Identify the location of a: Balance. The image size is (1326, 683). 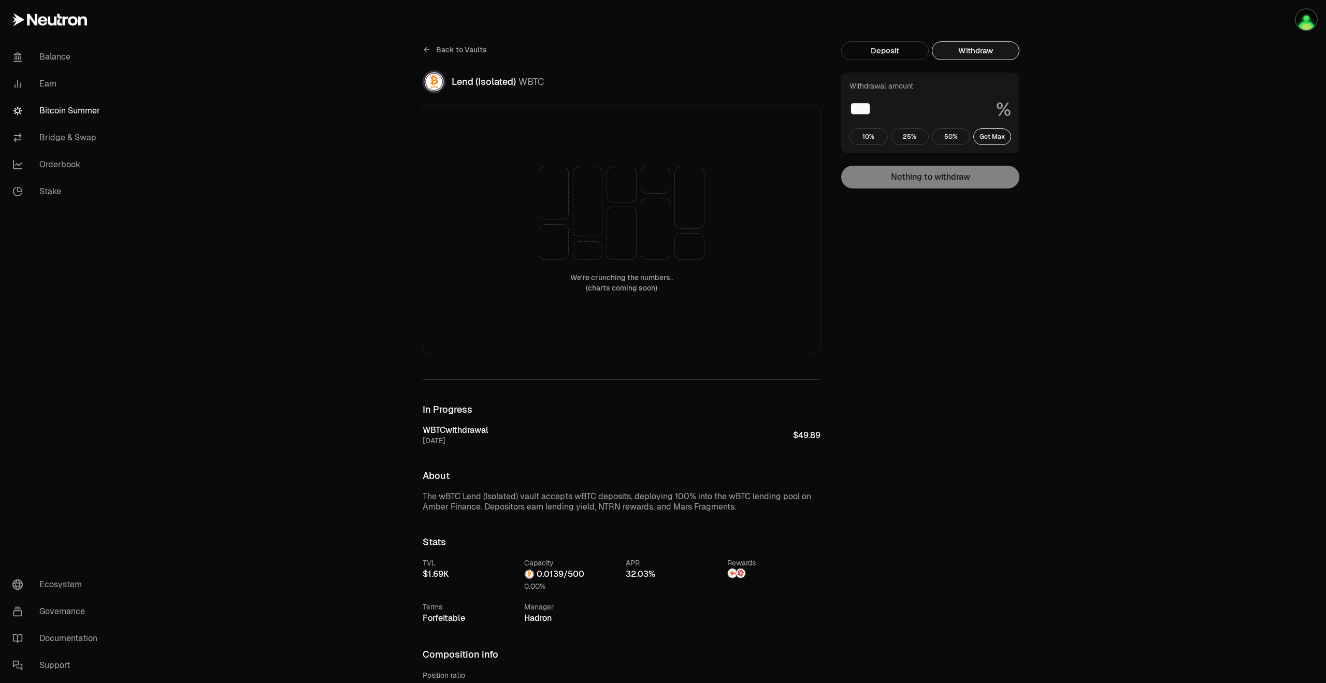
(58, 57).